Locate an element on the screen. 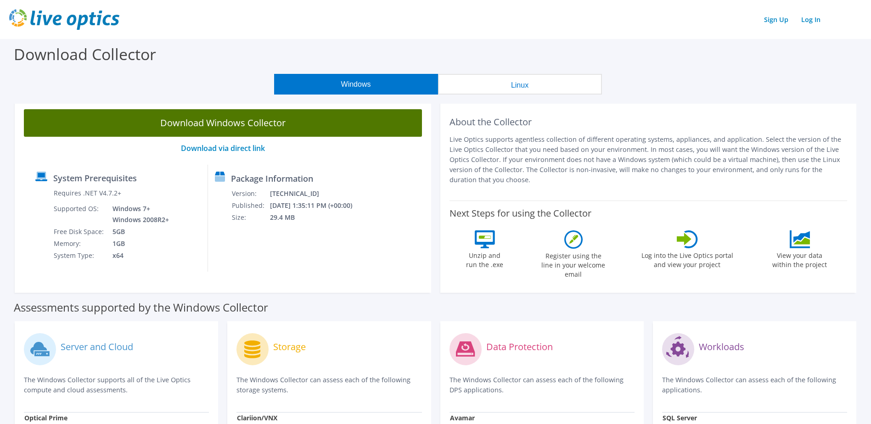  label: Assessments supported by the Windows Collector is located at coordinates (141, 308).